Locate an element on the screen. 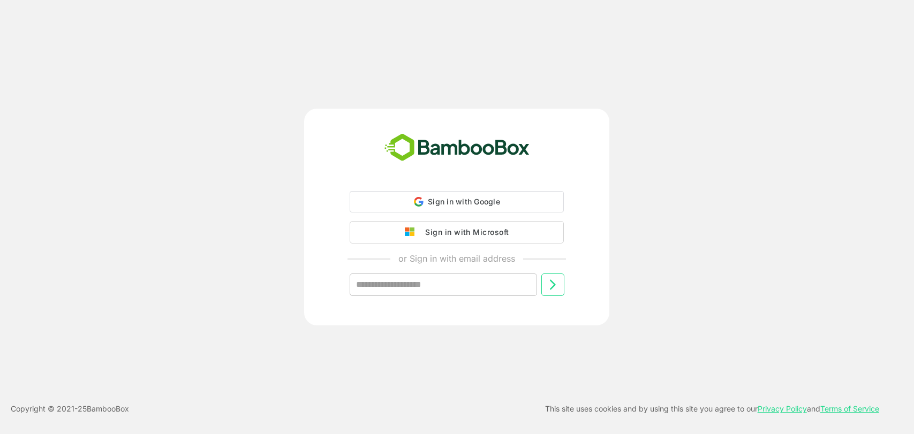  a: Privacy Policy is located at coordinates (782, 408).